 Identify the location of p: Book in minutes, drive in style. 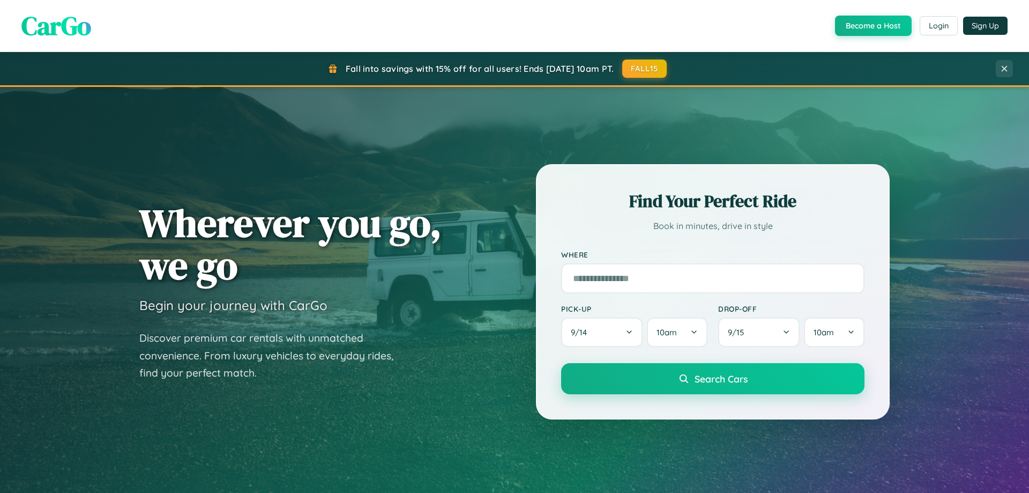
(713, 226).